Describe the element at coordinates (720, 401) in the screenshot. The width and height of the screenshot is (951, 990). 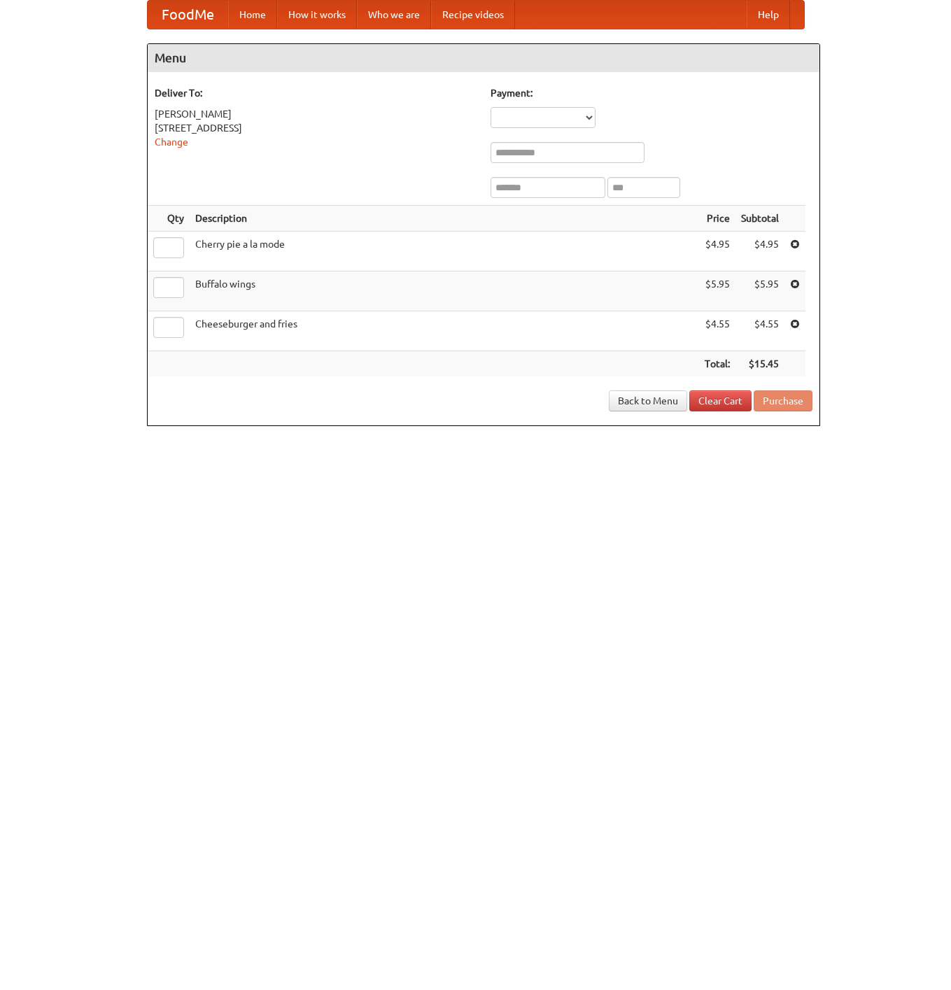
I see `a: Clear Cart` at that location.